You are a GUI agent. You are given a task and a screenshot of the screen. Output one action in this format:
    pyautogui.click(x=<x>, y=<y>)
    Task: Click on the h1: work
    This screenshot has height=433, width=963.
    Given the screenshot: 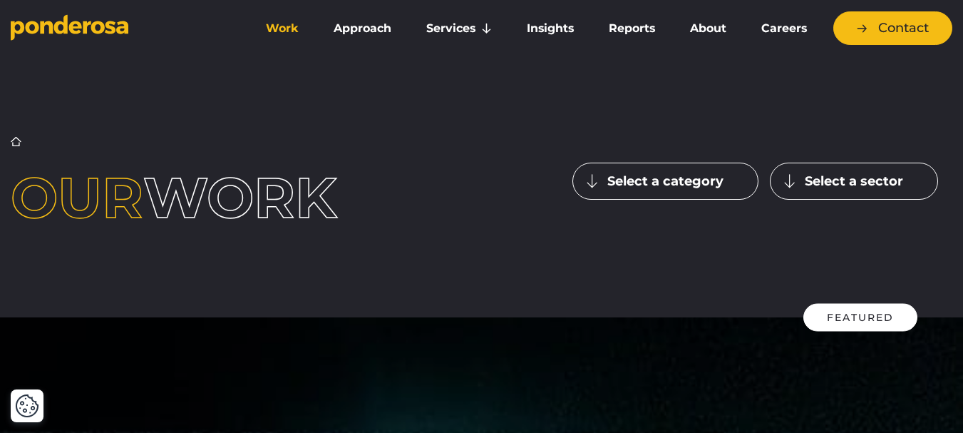 What is the action you would take?
    pyautogui.click(x=200, y=198)
    